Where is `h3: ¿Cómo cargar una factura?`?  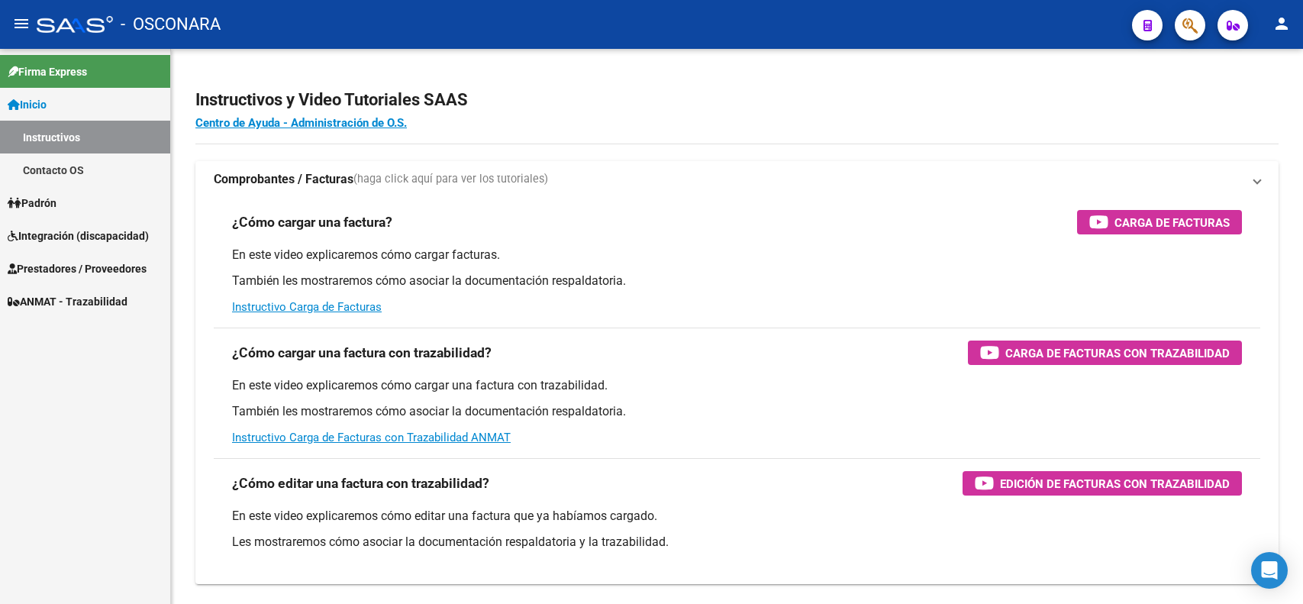
h3: ¿Cómo cargar una factura? is located at coordinates (312, 222).